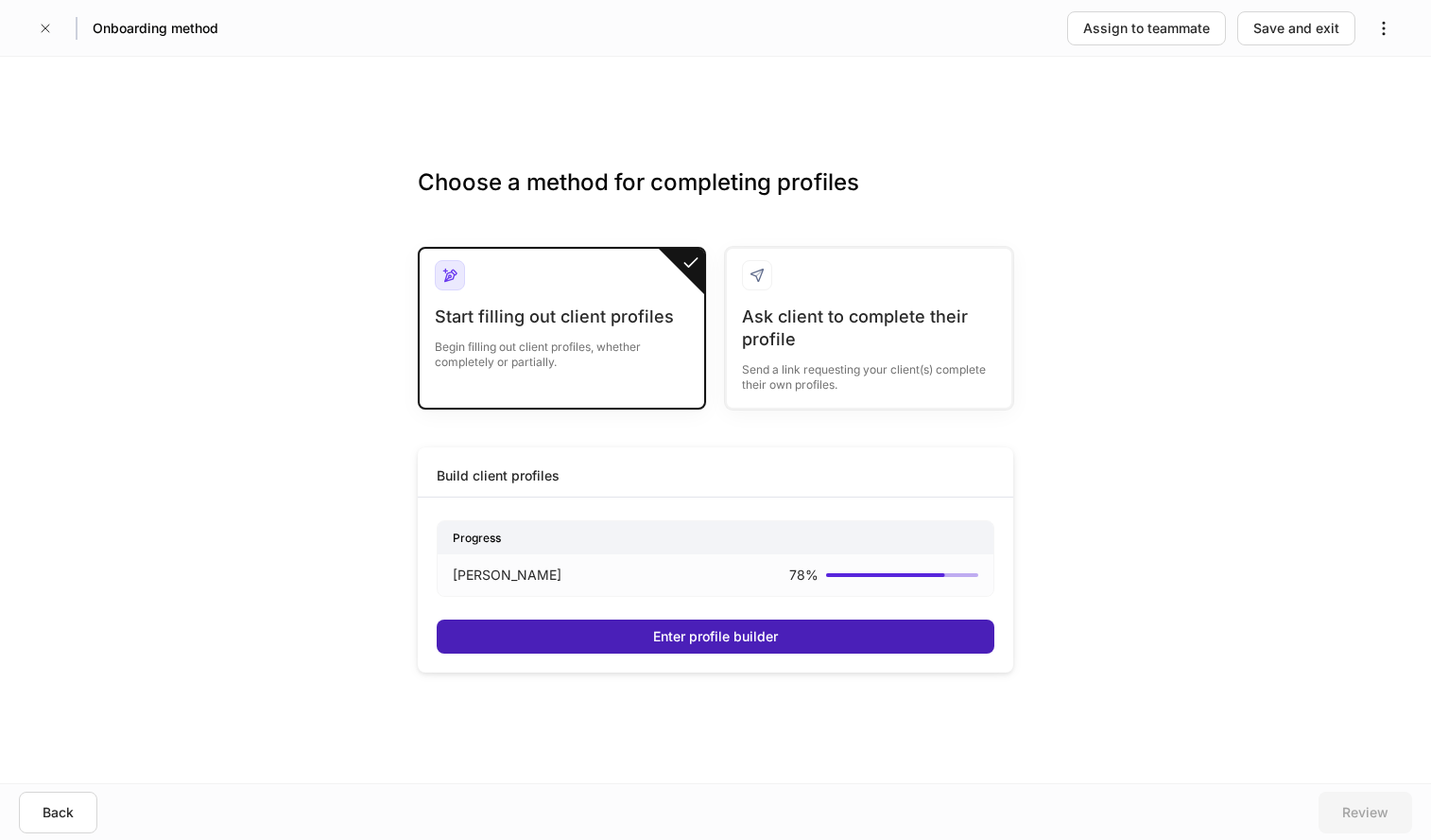 The height and width of the screenshot is (840, 1431). I want to click on div: Send a link requesting your client(s) complete their own profiles., so click(868, 372).